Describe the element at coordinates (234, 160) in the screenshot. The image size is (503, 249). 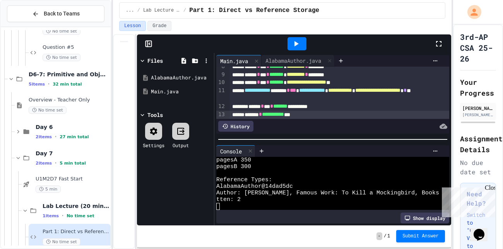
I see `span: pagesA 350` at that location.